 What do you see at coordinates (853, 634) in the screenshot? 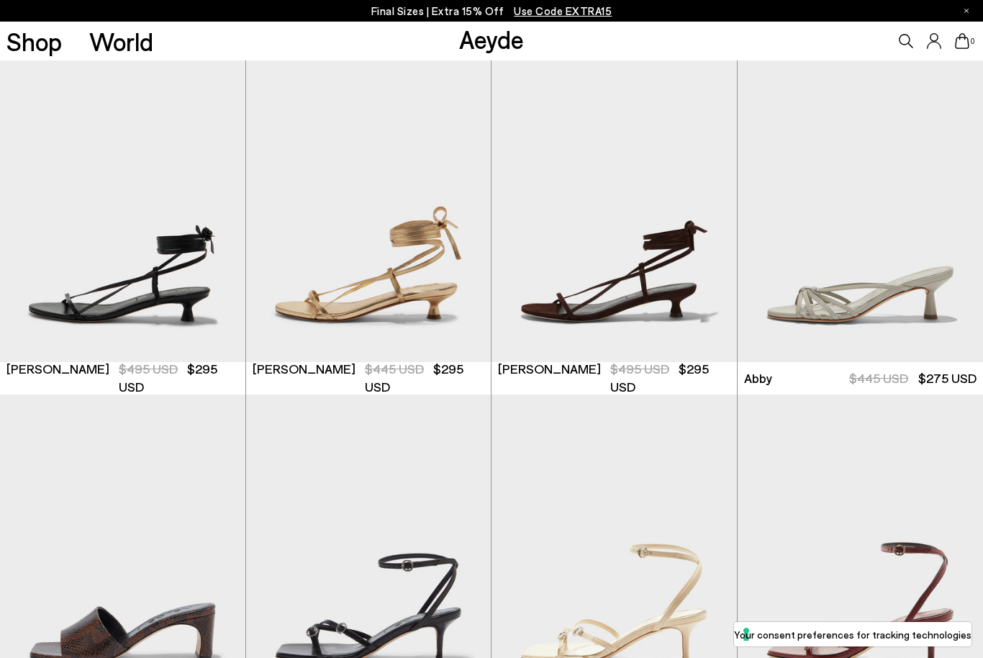
I see `label: Your consent preferences for tracking technologies` at bounding box center [853, 634].